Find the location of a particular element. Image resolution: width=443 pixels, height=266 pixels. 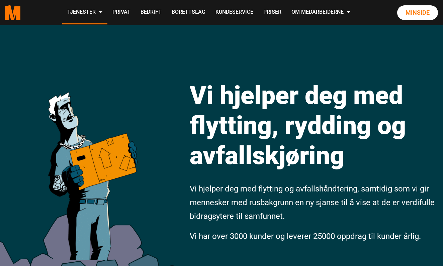

a: Tjenester is located at coordinates (85, 12).